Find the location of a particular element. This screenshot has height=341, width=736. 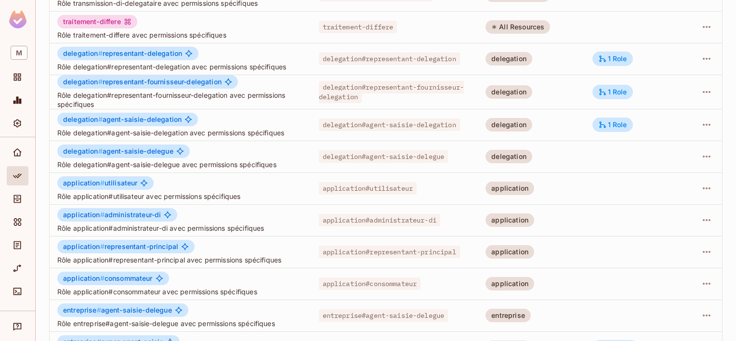

span: application#consommateur is located at coordinates (370, 284).